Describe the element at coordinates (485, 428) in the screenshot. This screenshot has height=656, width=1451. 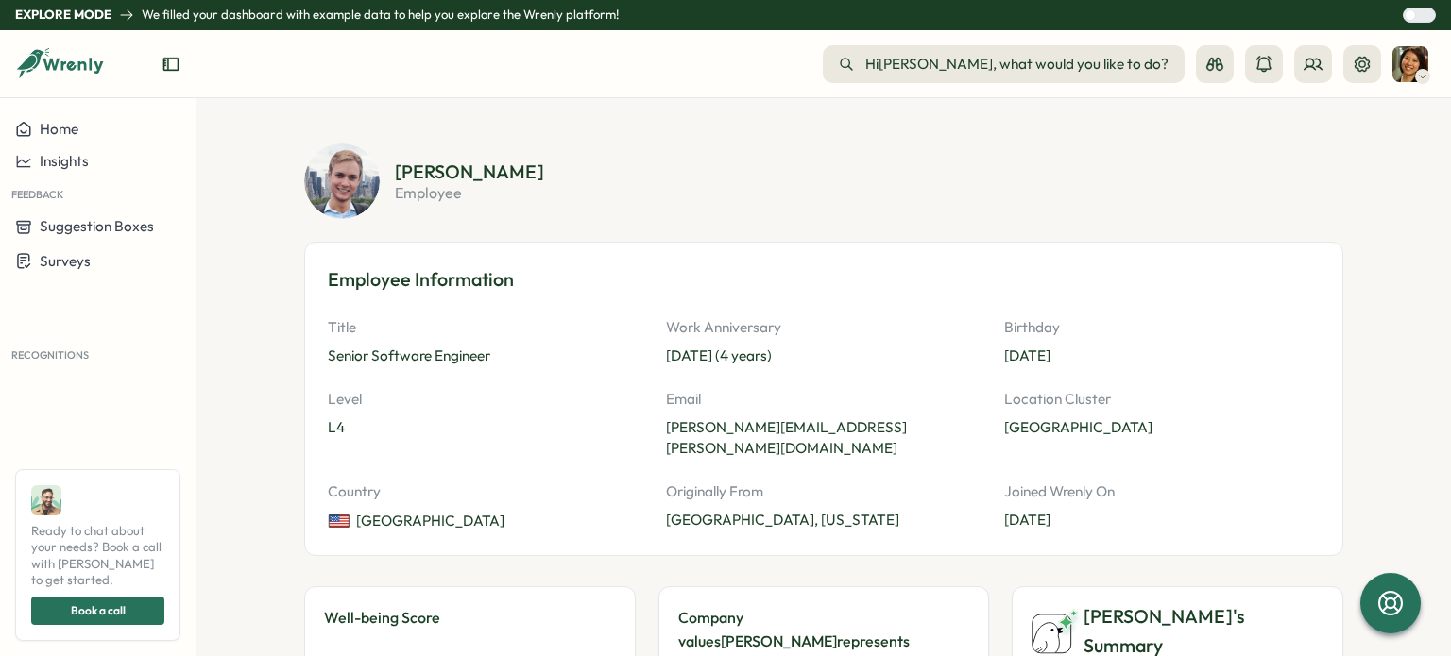
I see `p: L4` at that location.